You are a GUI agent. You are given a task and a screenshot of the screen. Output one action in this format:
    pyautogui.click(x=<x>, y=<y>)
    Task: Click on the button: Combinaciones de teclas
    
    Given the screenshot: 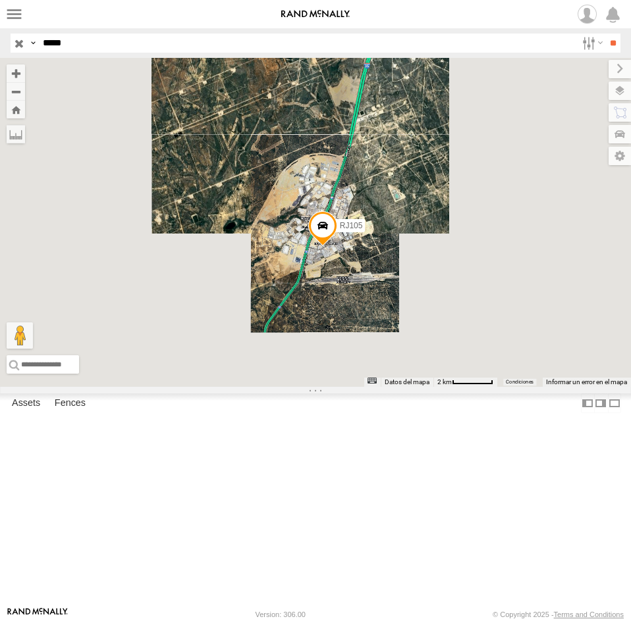 What is the action you would take?
    pyautogui.click(x=372, y=381)
    